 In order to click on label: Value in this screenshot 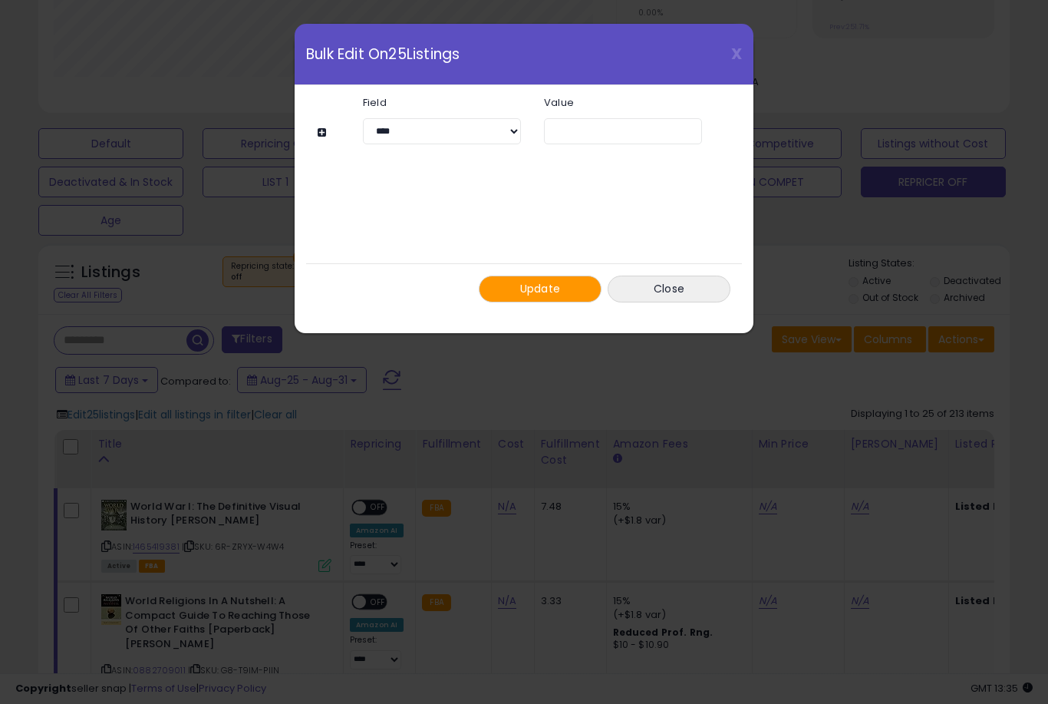, I will do `click(623, 102)`.